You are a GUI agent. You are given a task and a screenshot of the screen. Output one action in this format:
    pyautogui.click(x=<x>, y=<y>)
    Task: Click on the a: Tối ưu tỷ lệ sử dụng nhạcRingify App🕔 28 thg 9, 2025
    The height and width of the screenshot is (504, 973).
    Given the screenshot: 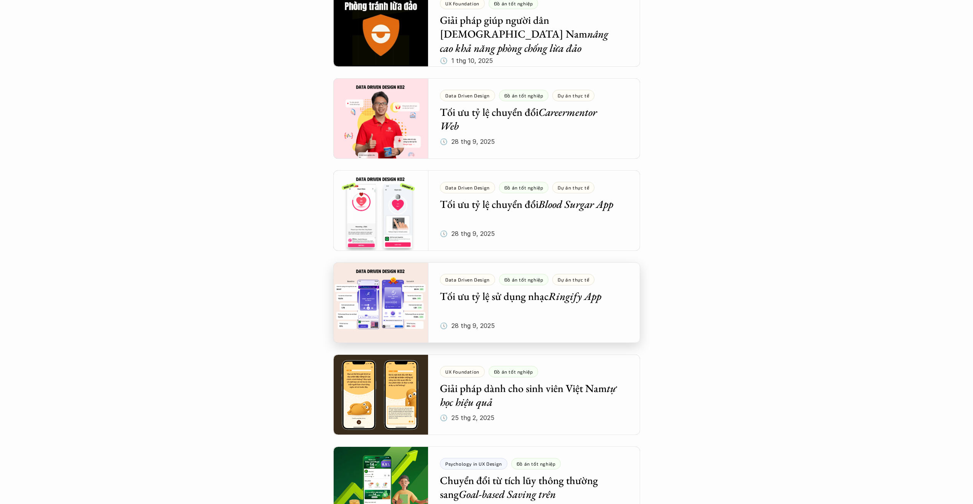 What is the action you would take?
    pyautogui.click(x=487, y=302)
    